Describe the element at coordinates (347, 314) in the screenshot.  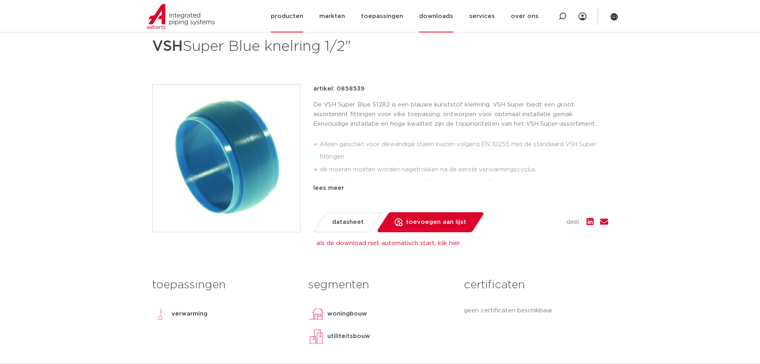
I see `p: woningbouw` at that location.